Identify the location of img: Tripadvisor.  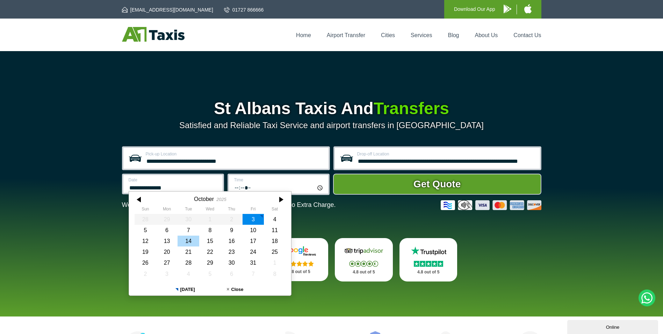
(364, 251).